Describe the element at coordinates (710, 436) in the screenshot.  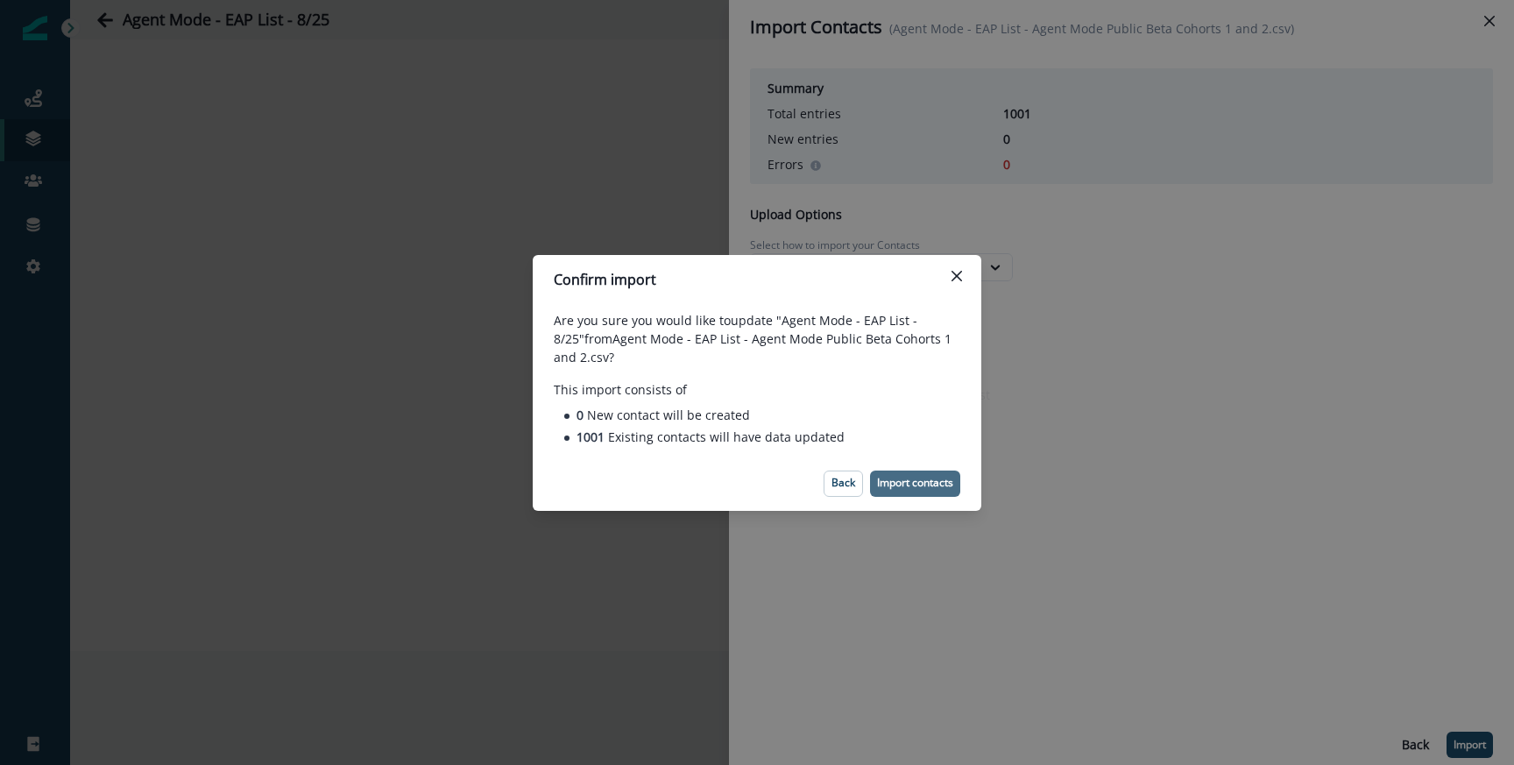
I see `p: Existing contacts will have data updated` at that location.